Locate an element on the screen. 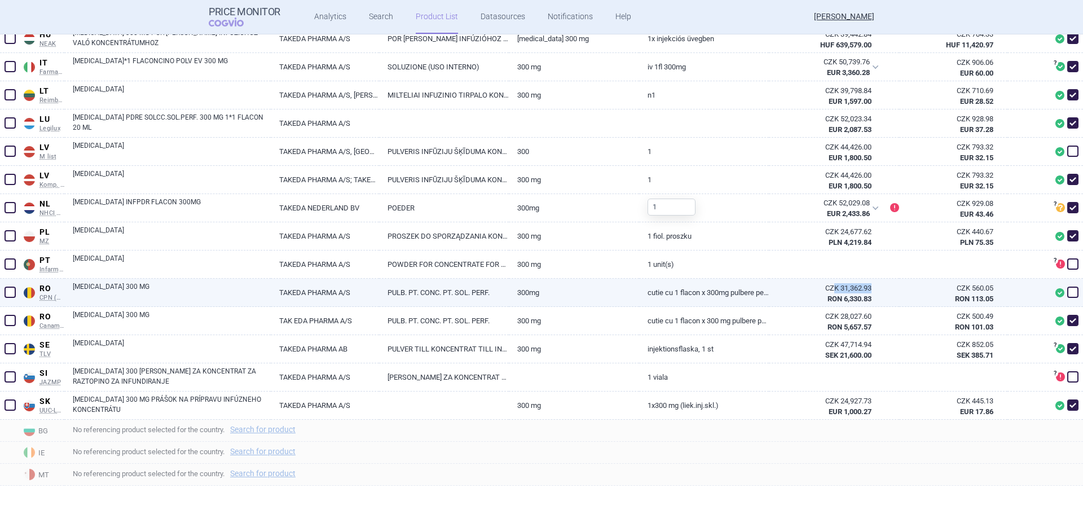 The image size is (1083, 514). abbr: SP-CAU-010 Rumunsko is located at coordinates (824, 293).